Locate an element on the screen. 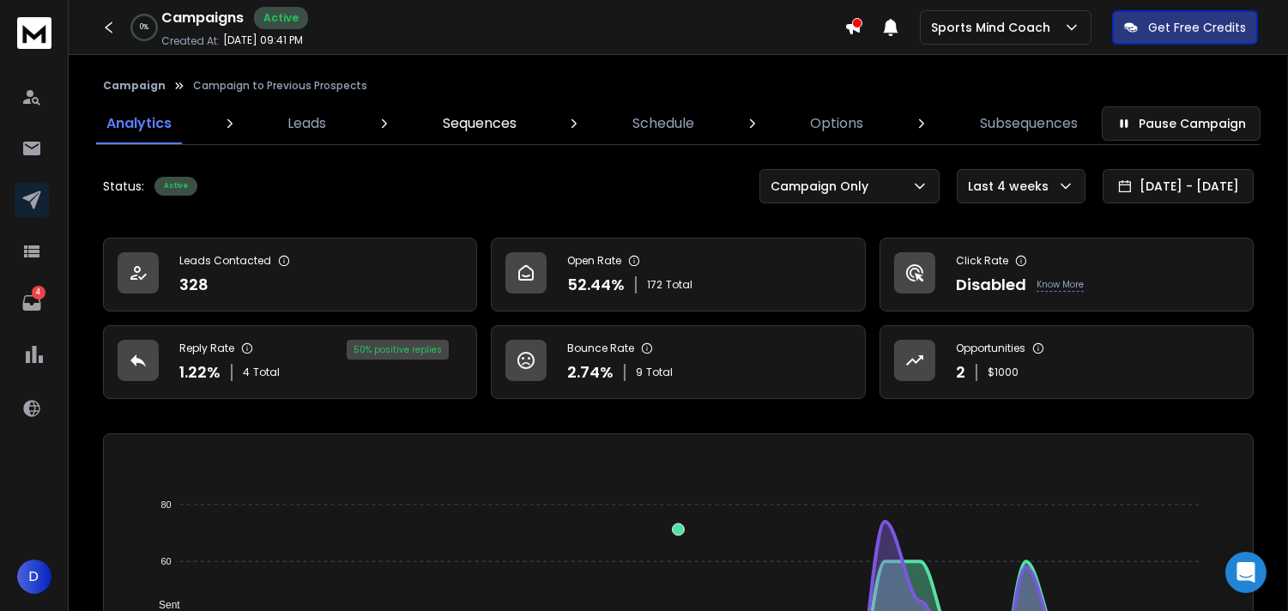  a: Sequences is located at coordinates (480, 124).